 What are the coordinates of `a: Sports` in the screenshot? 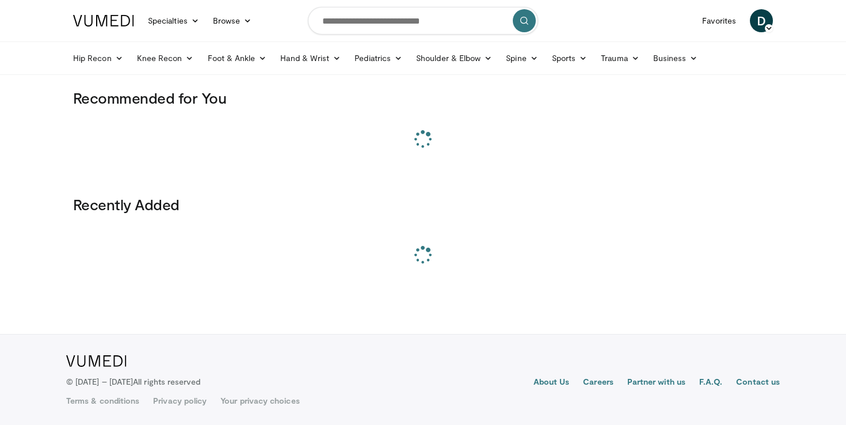 It's located at (570, 58).